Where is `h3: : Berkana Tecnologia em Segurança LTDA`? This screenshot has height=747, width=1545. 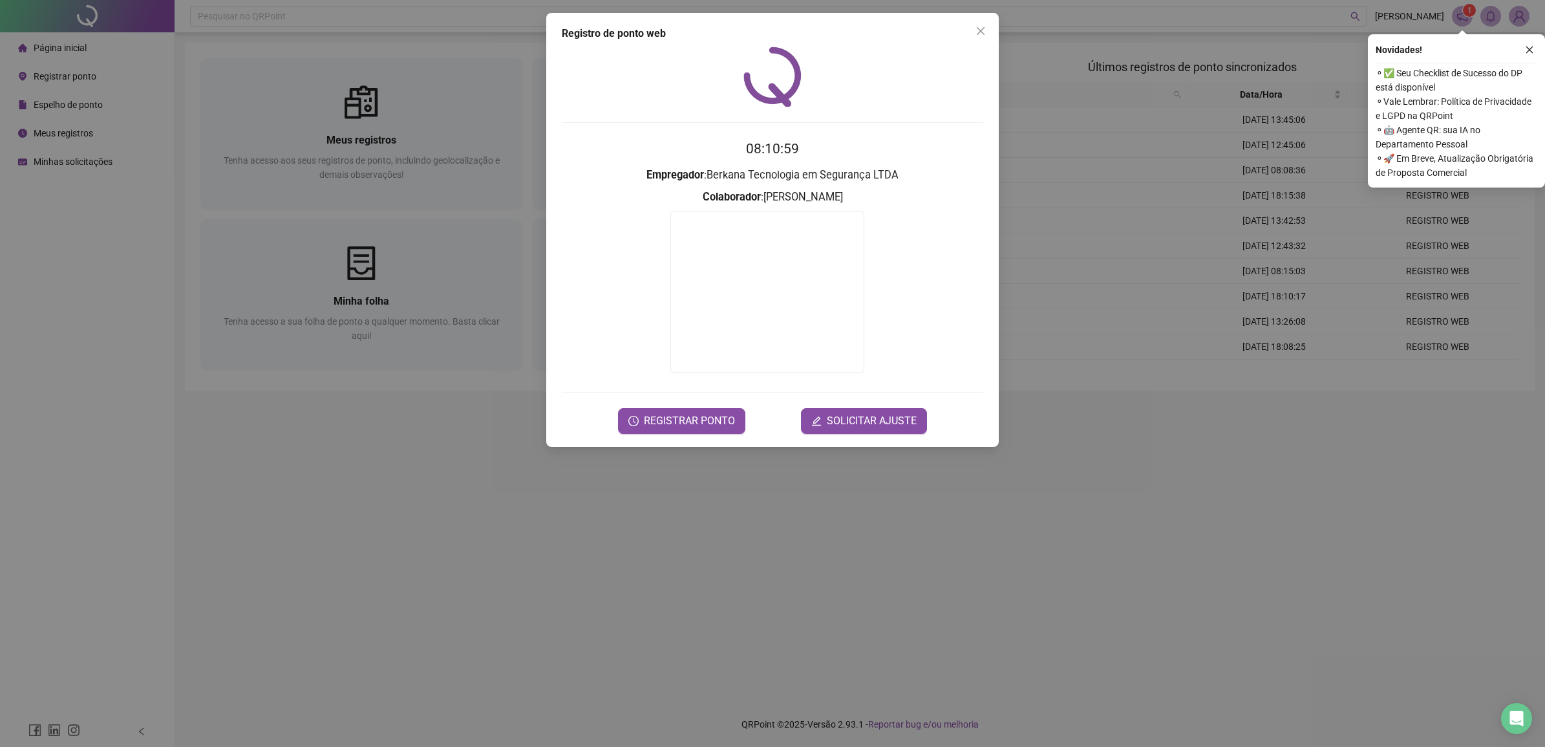
h3: : Berkana Tecnologia em Segurança LTDA is located at coordinates (772, 175).